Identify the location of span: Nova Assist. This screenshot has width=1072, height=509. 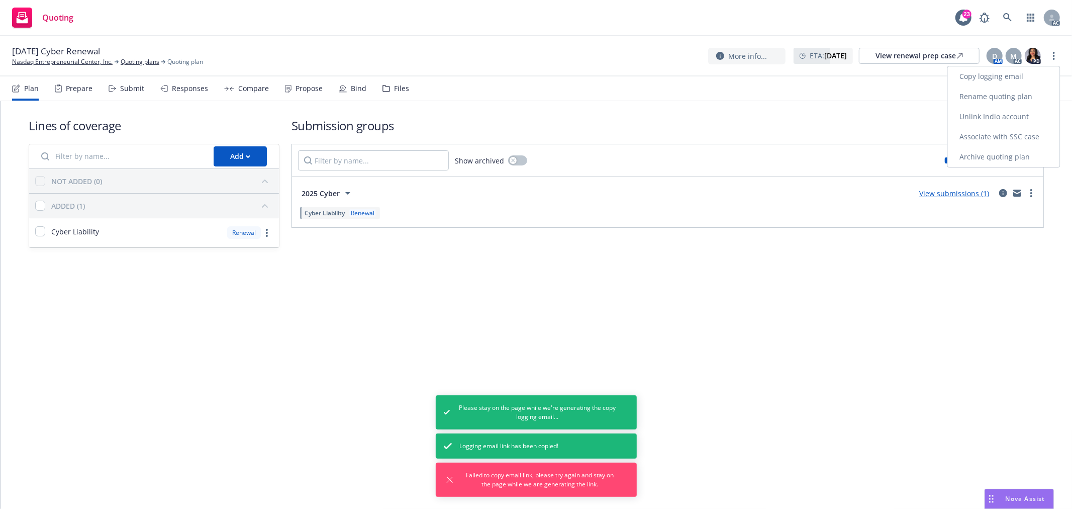
(1025, 498).